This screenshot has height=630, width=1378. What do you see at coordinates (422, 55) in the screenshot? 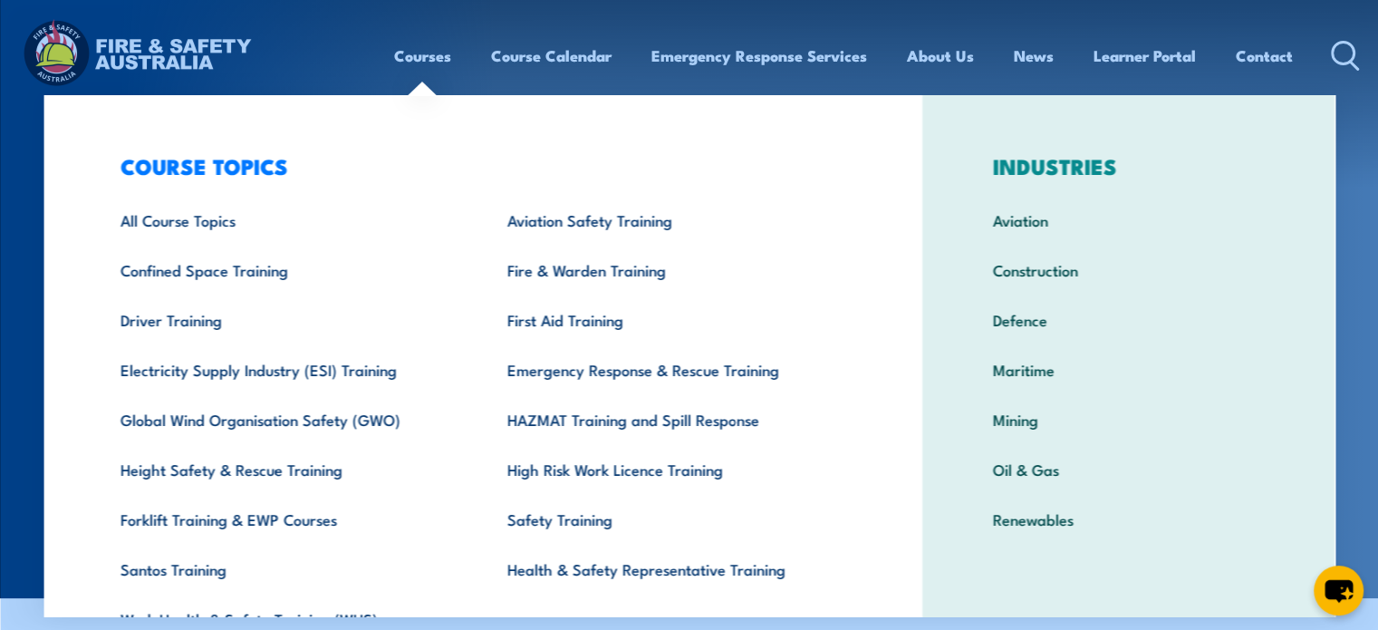
I see `a: Courses` at bounding box center [422, 55].